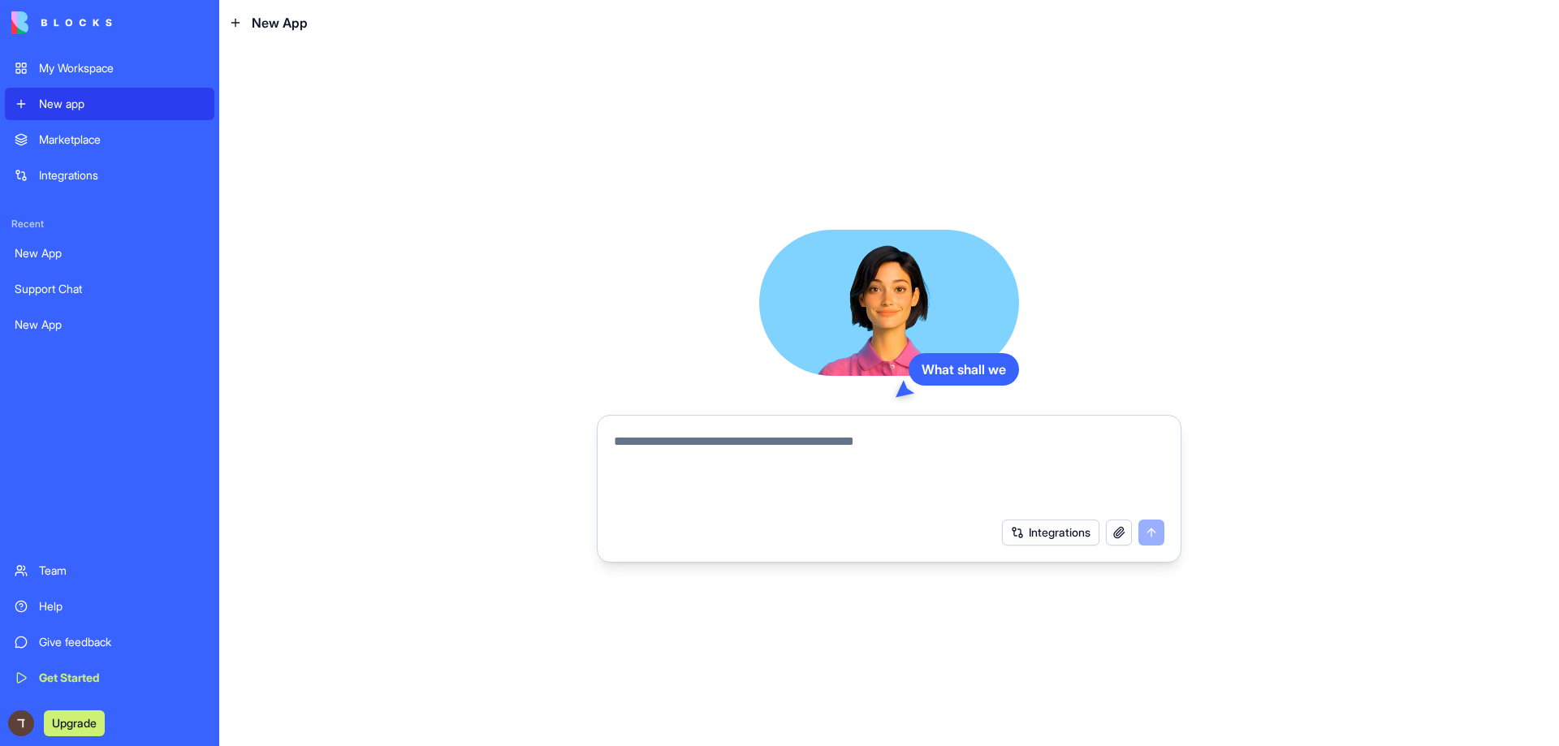 This screenshot has width=1559, height=746. Describe the element at coordinates (122, 642) in the screenshot. I see `div: Give feedback` at that location.